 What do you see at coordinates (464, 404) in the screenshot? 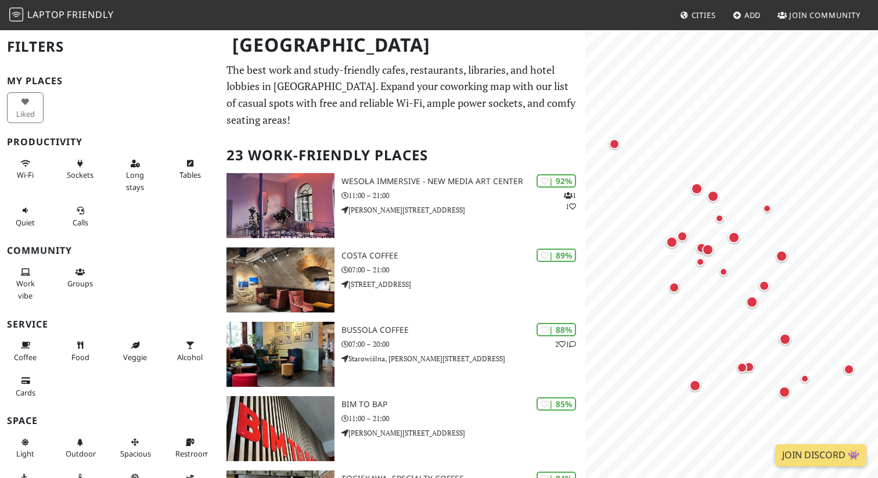
I see `h3: BIM TO BAP` at bounding box center [464, 404].